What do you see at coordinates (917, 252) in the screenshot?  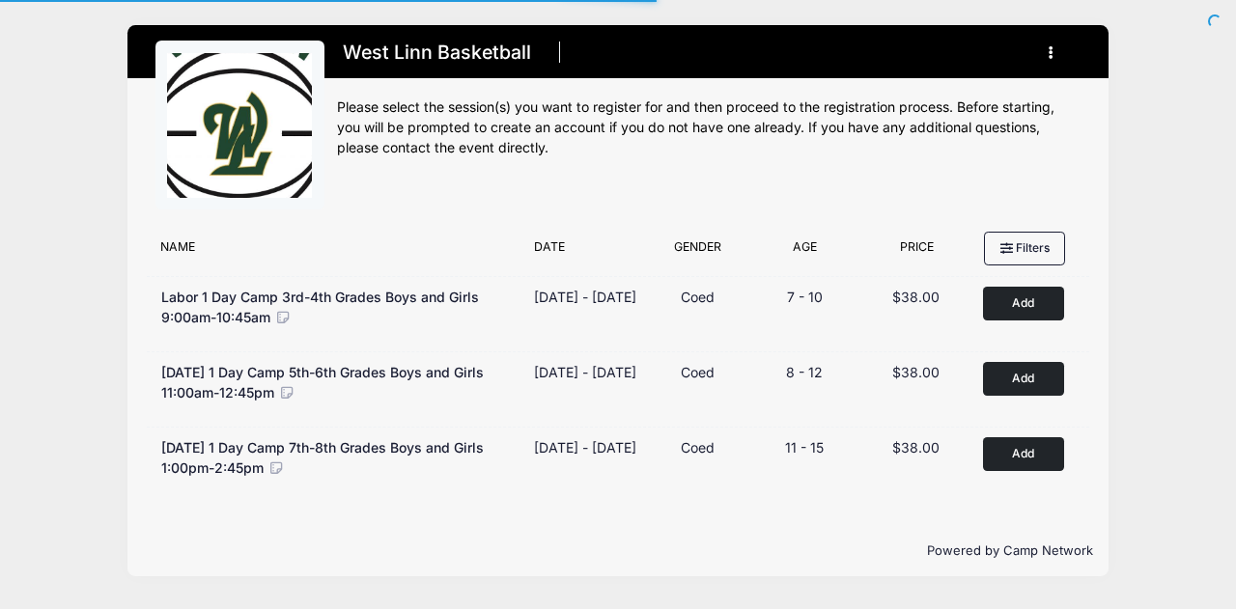 I see `div: Price` at bounding box center [917, 252].